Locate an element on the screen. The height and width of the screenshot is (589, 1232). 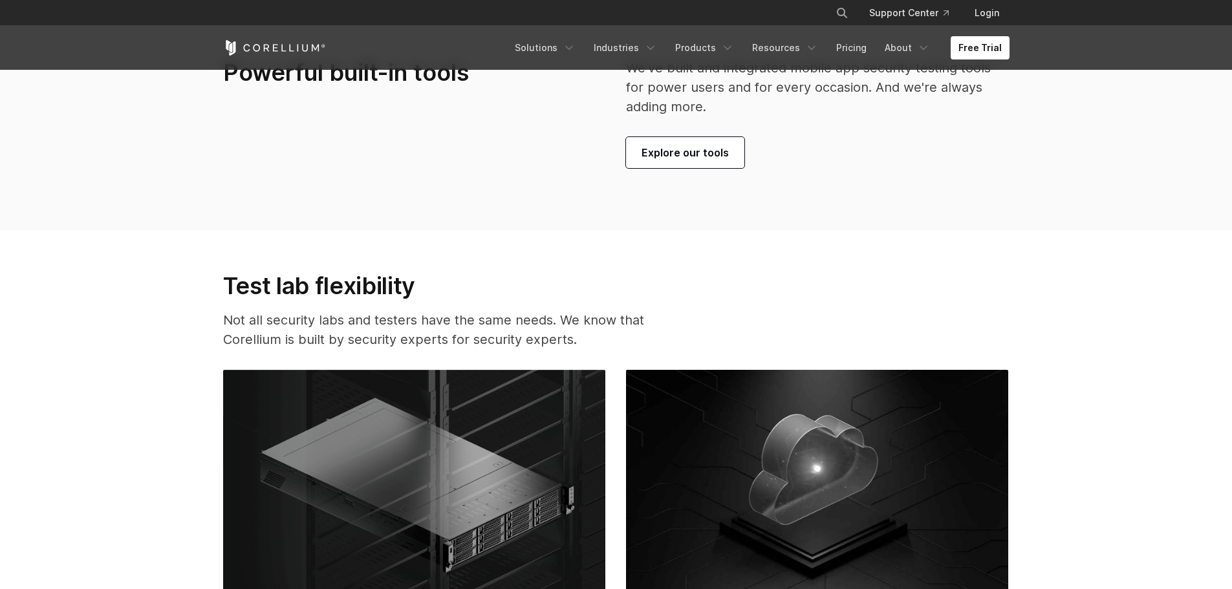
a: Corellium Home is located at coordinates (274, 48).